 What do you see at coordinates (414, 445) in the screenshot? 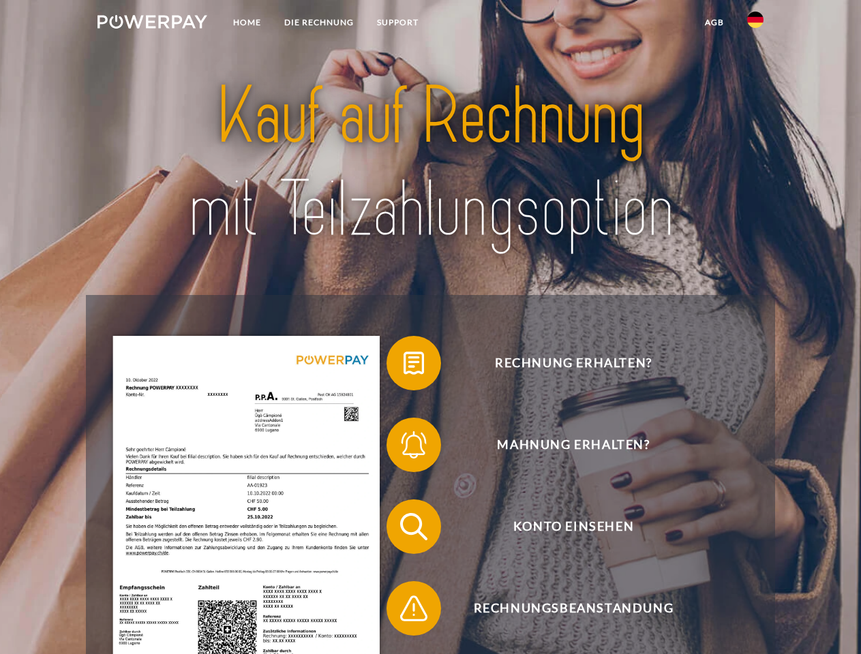
I see `img: qb_bell.svg` at bounding box center [414, 445].